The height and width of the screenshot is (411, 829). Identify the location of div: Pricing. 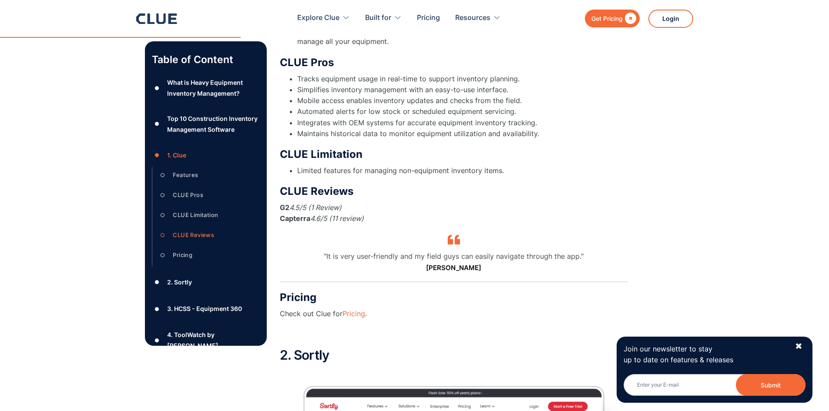
(182, 255).